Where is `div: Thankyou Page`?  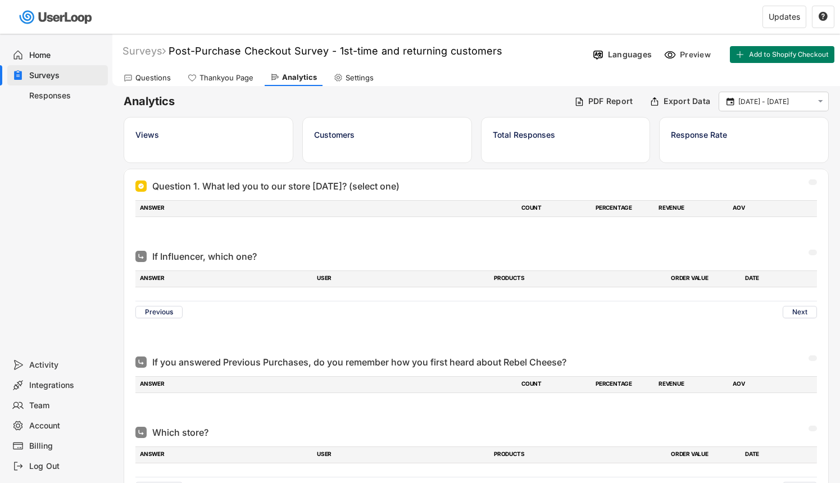
div: Thankyou Page is located at coordinates (227, 78).